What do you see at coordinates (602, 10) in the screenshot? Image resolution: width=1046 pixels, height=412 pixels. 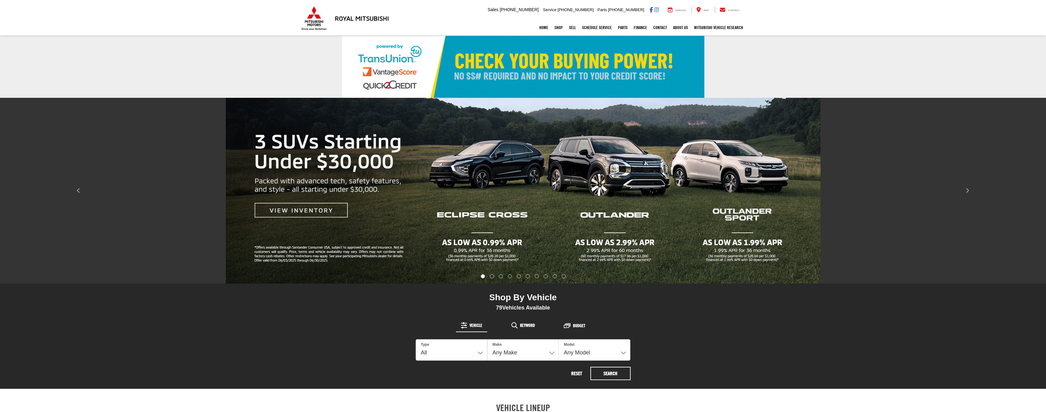 I see `span: Parts` at bounding box center [602, 10].